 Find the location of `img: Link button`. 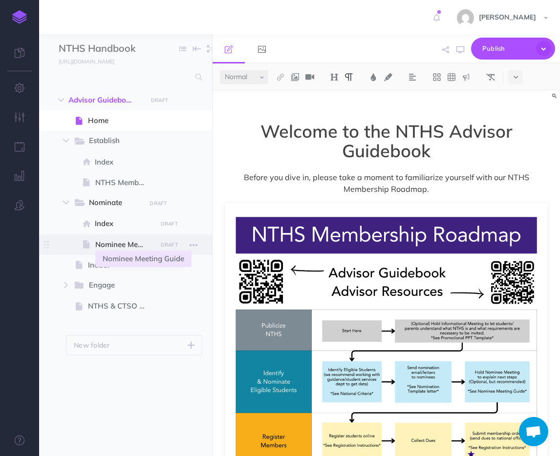

img: Link button is located at coordinates (280, 77).